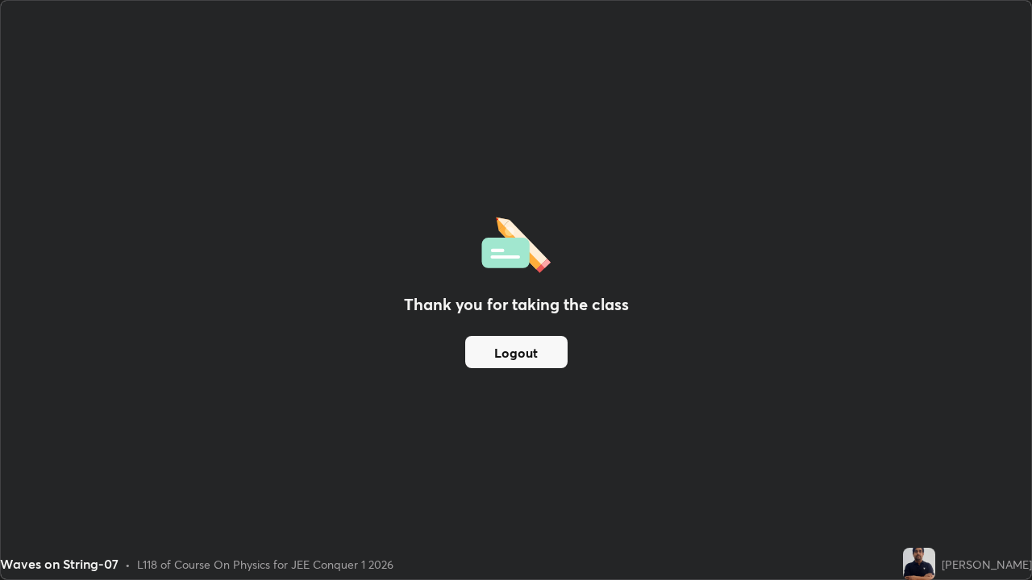  What do you see at coordinates (516, 352) in the screenshot?
I see `button: Logout` at bounding box center [516, 352].